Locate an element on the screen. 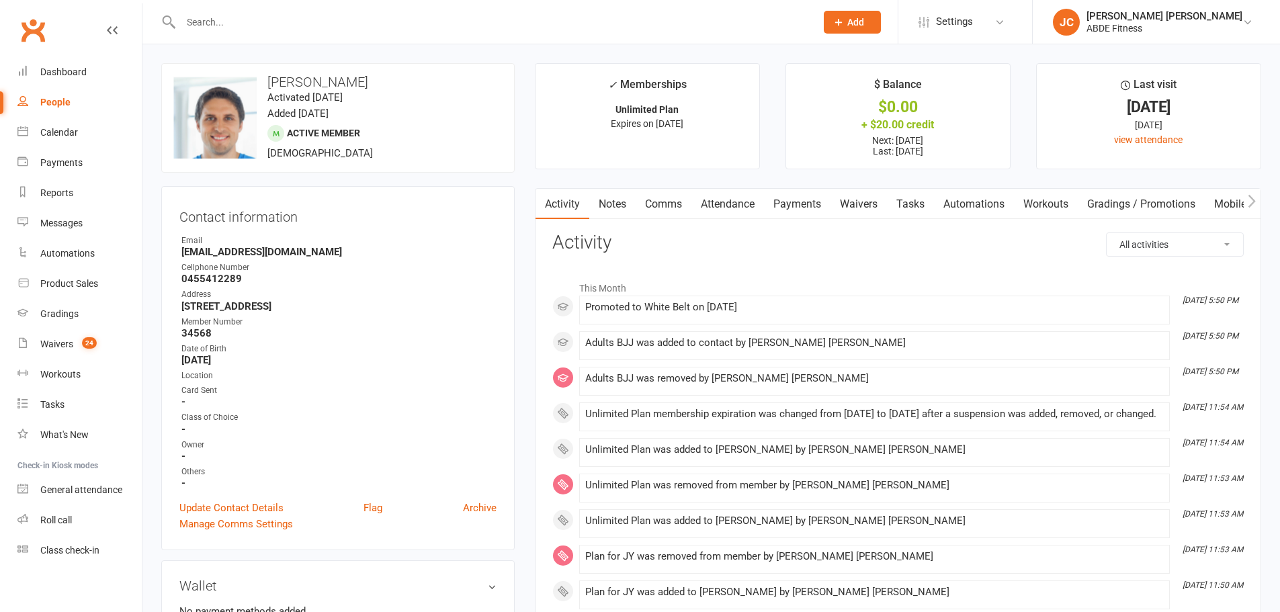 Image resolution: width=1280 pixels, height=612 pixels. li: This Month is located at coordinates (898, 285).